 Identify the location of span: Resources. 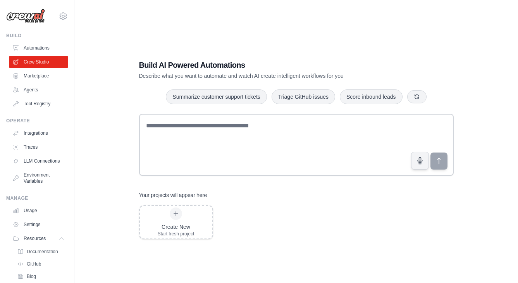
(34, 238).